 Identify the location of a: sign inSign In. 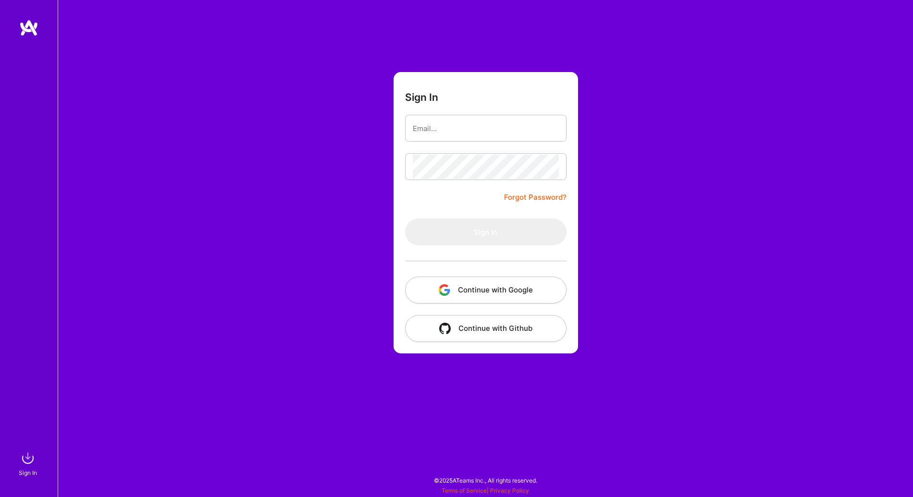
(29, 463).